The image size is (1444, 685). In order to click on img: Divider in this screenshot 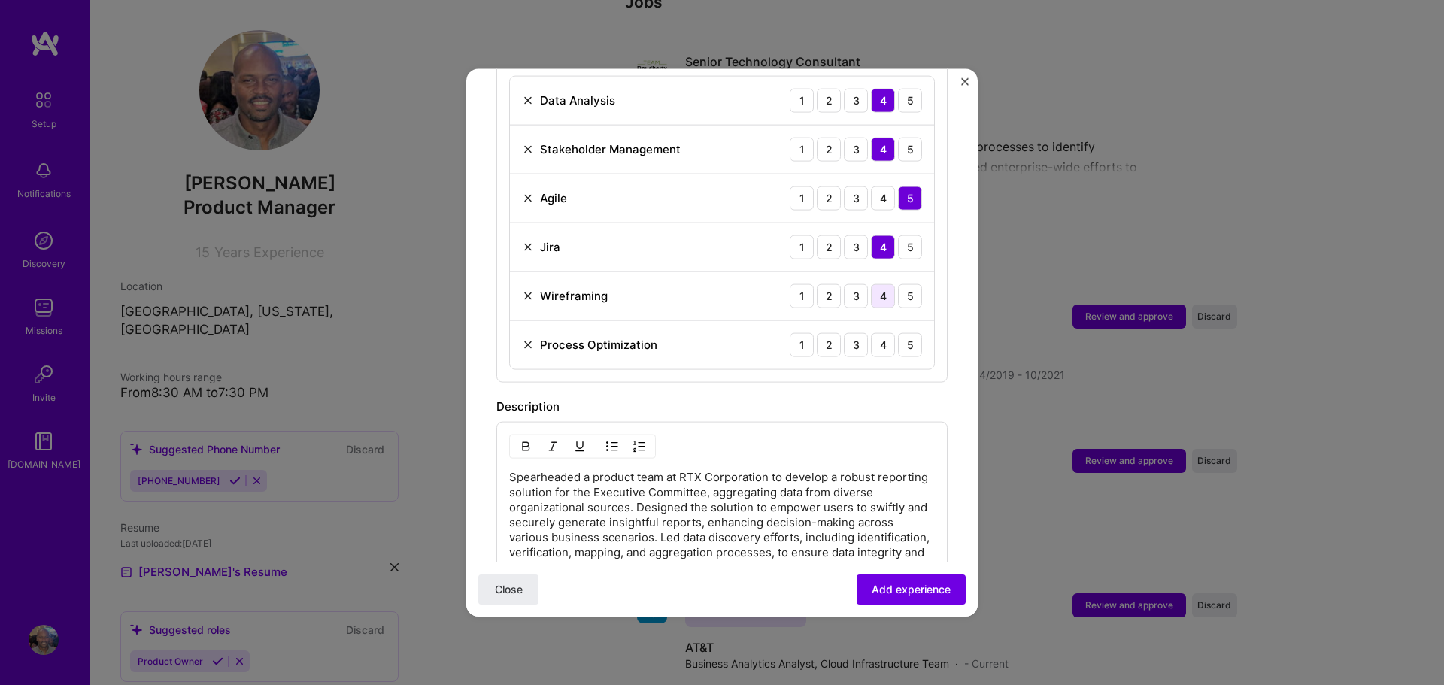, I will do `click(596, 446)`.